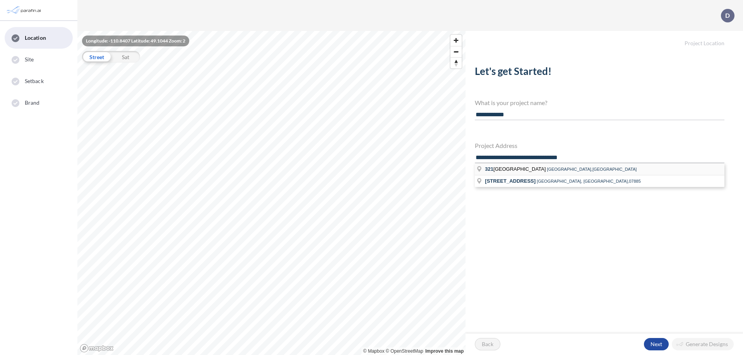 This screenshot has height=355, width=743. Describe the element at coordinates (97, 348) in the screenshot. I see `a: Mapbox homepage` at that location.